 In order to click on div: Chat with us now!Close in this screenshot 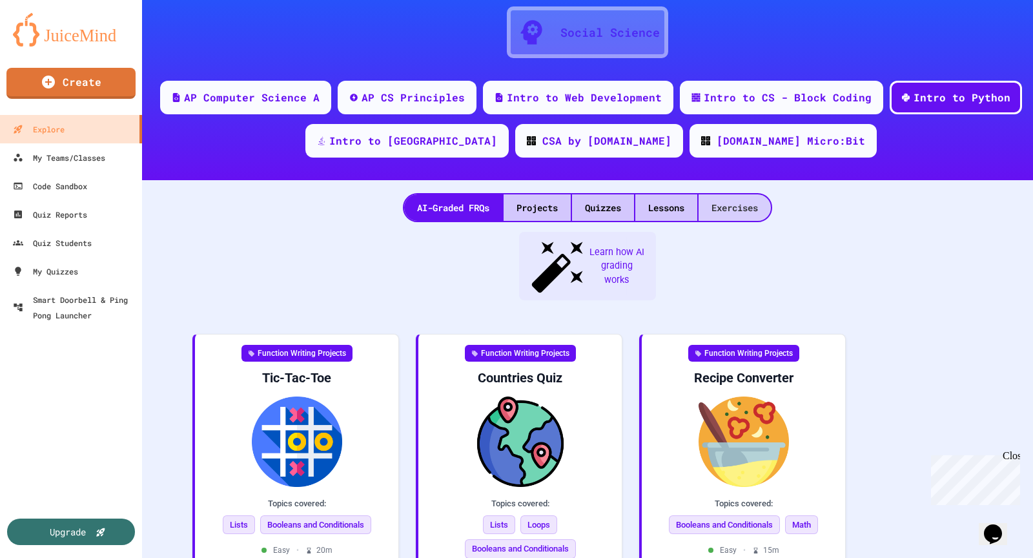, I will do `click(47, 43)`.